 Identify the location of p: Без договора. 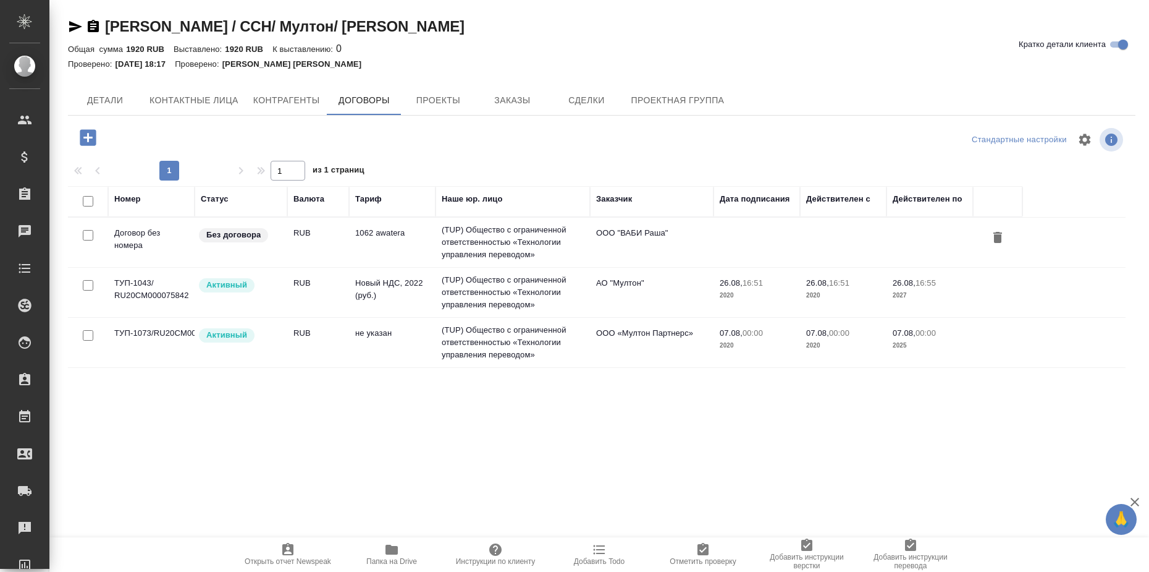
(234, 235).